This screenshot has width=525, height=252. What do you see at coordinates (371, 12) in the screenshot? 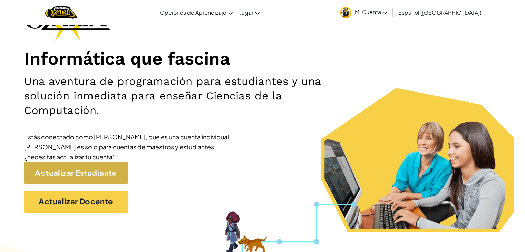
I see `span: Mi Cuenta` at bounding box center [371, 12].